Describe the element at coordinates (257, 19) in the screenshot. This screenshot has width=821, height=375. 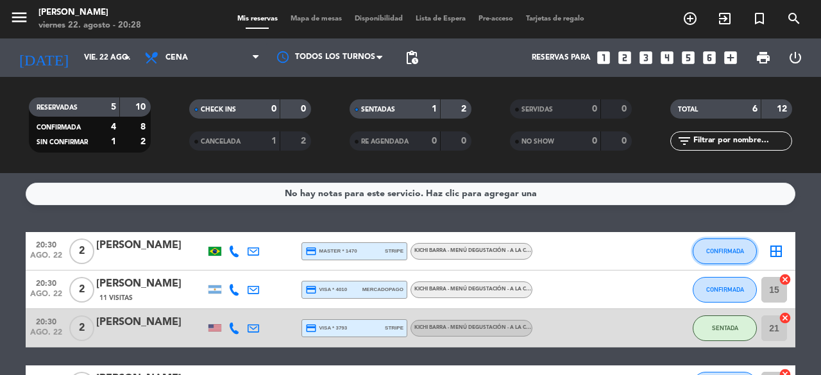
I see `span: Mis reservas` at that location.